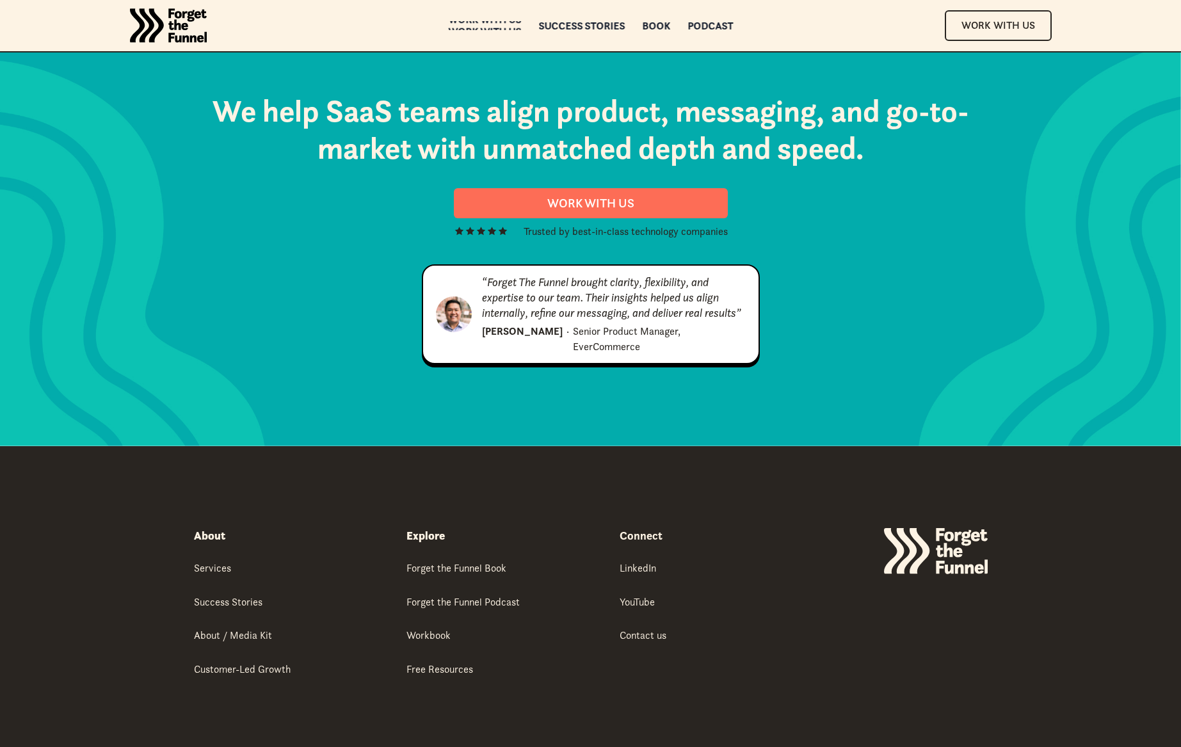 This screenshot has width=1181, height=747. Describe the element at coordinates (637, 602) in the screenshot. I see `a: YouTube` at that location.